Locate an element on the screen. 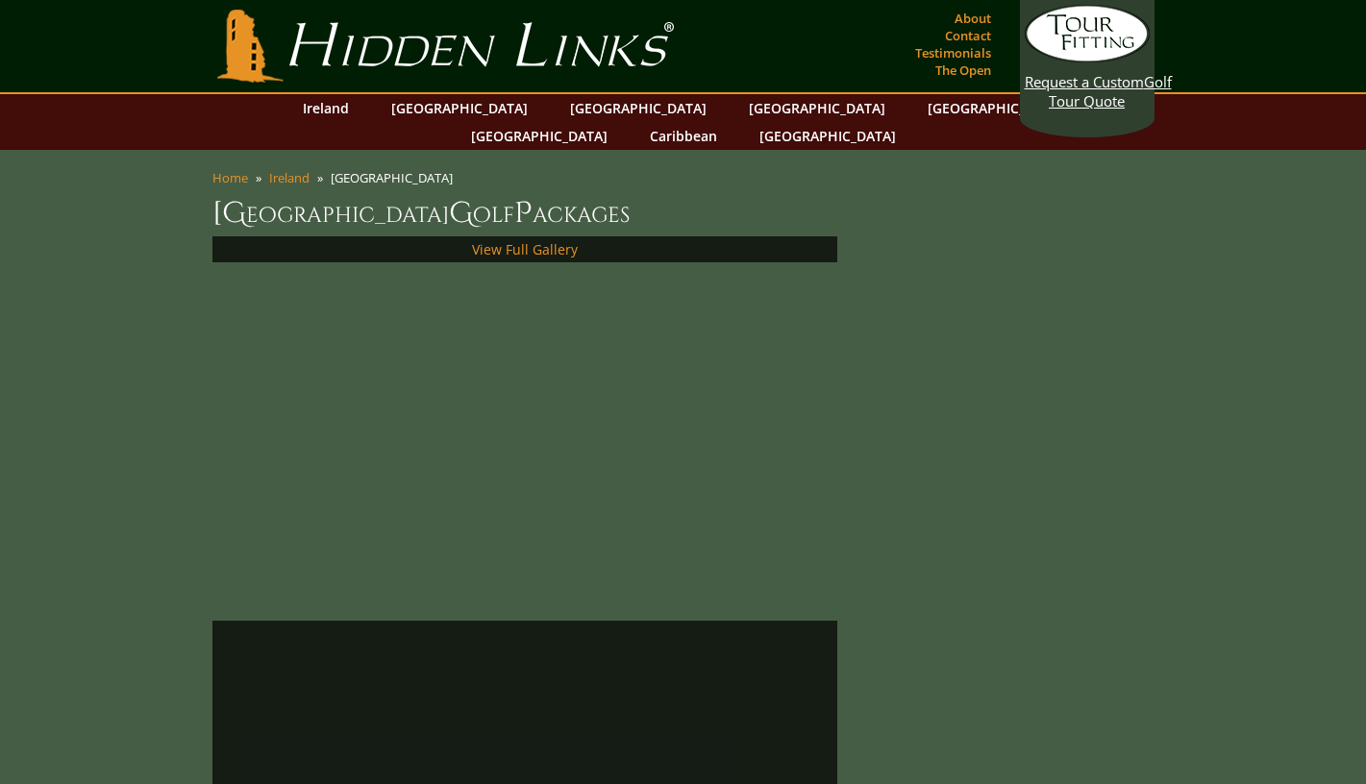 The image size is (1366, 784). a: Testimonials is located at coordinates (952, 53).